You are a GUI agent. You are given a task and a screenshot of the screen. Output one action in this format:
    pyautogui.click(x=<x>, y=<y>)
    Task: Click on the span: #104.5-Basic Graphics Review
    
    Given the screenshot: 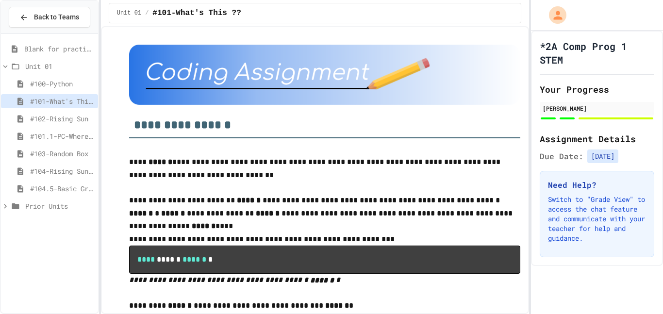 What is the action you would take?
    pyautogui.click(x=62, y=188)
    